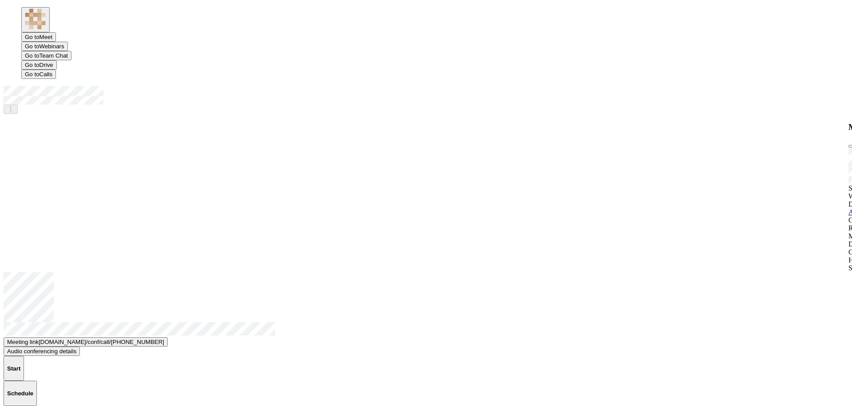 Image resolution: width=852 pixels, height=406 pixels. What do you see at coordinates (426, 95) in the screenshot?
I see `div: Open menu` at bounding box center [426, 95].